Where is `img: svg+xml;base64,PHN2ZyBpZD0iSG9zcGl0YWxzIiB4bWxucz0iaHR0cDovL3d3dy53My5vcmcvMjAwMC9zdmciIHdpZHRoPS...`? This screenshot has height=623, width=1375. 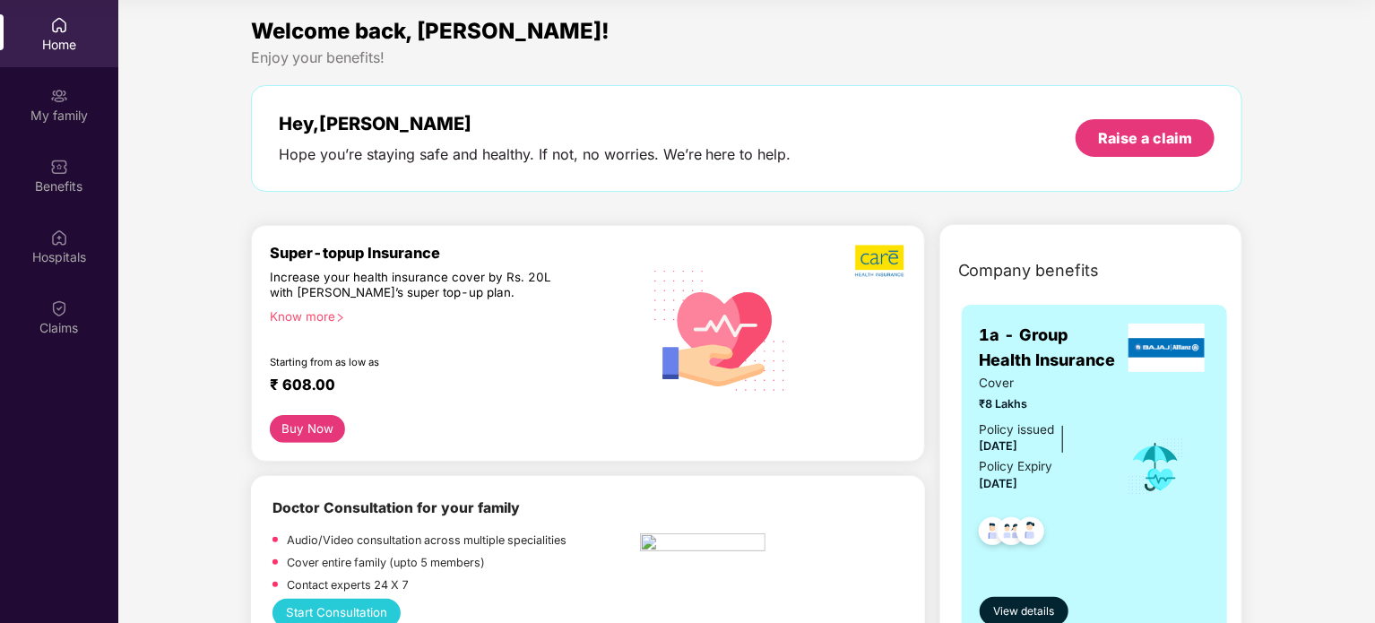 img: svg+xml;base64,PHN2ZyBpZD0iSG9zcGl0YWxzIiB4bWxucz0iaHR0cDovL3d3dy53My5vcmcvMjAwMC9zdmciIHdpZHRoPS... is located at coordinates (59, 237).